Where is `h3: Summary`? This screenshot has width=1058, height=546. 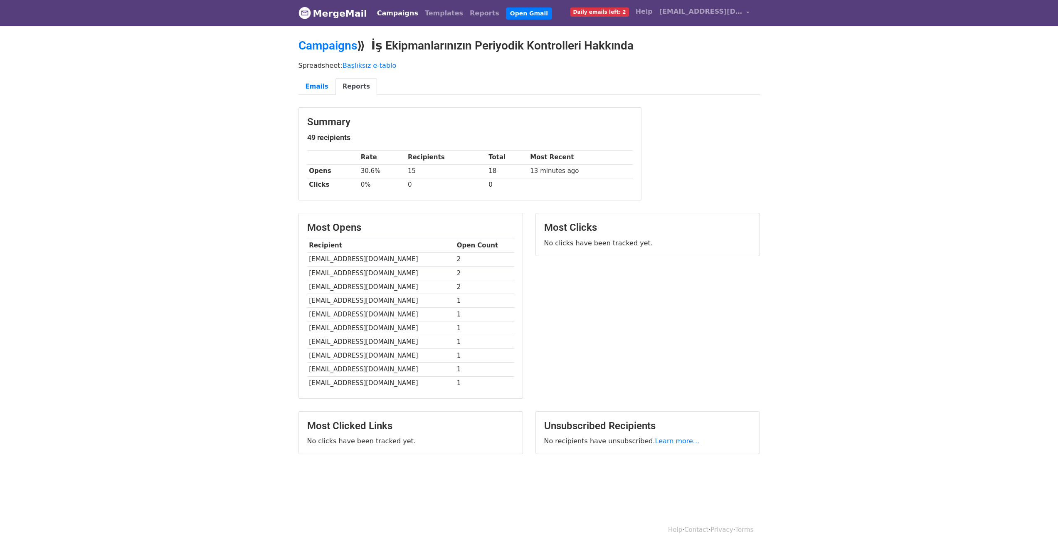
h3: Summary is located at coordinates (470, 122).